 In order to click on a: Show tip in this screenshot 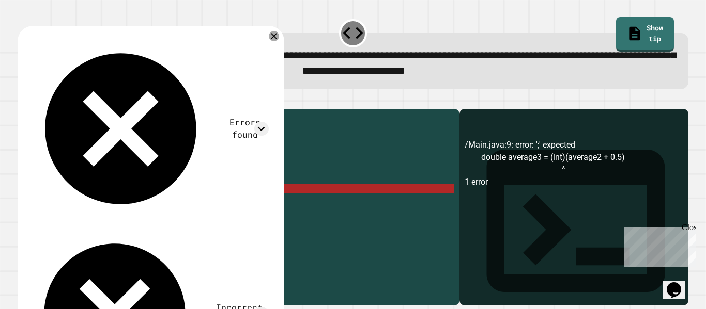, I will do `click(645, 34)`.